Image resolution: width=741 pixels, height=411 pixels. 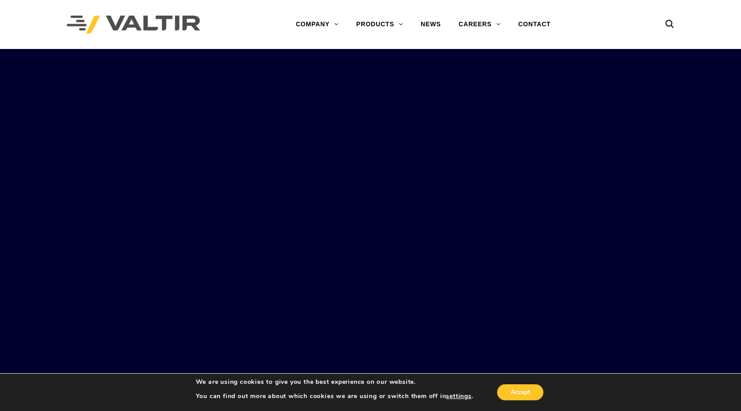 What do you see at coordinates (520, 392) in the screenshot?
I see `button: Accept` at bounding box center [520, 392].